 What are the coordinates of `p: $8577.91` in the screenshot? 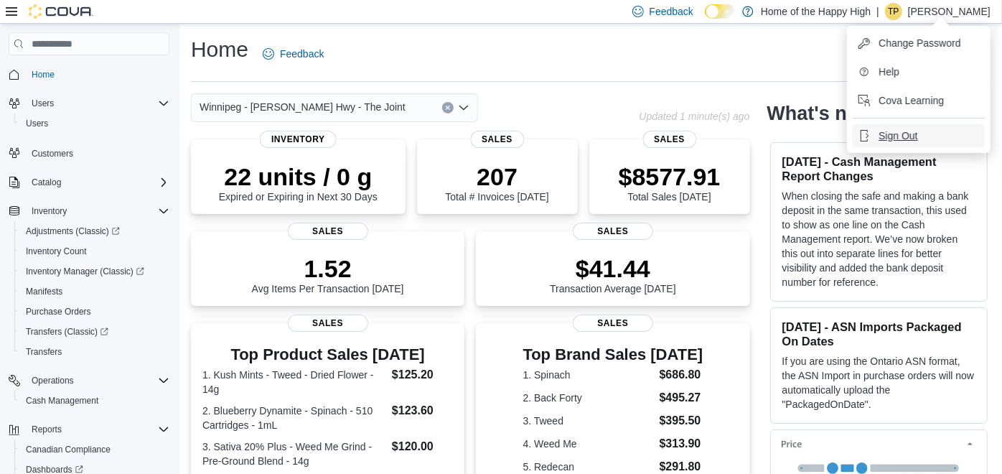 It's located at (669, 177).